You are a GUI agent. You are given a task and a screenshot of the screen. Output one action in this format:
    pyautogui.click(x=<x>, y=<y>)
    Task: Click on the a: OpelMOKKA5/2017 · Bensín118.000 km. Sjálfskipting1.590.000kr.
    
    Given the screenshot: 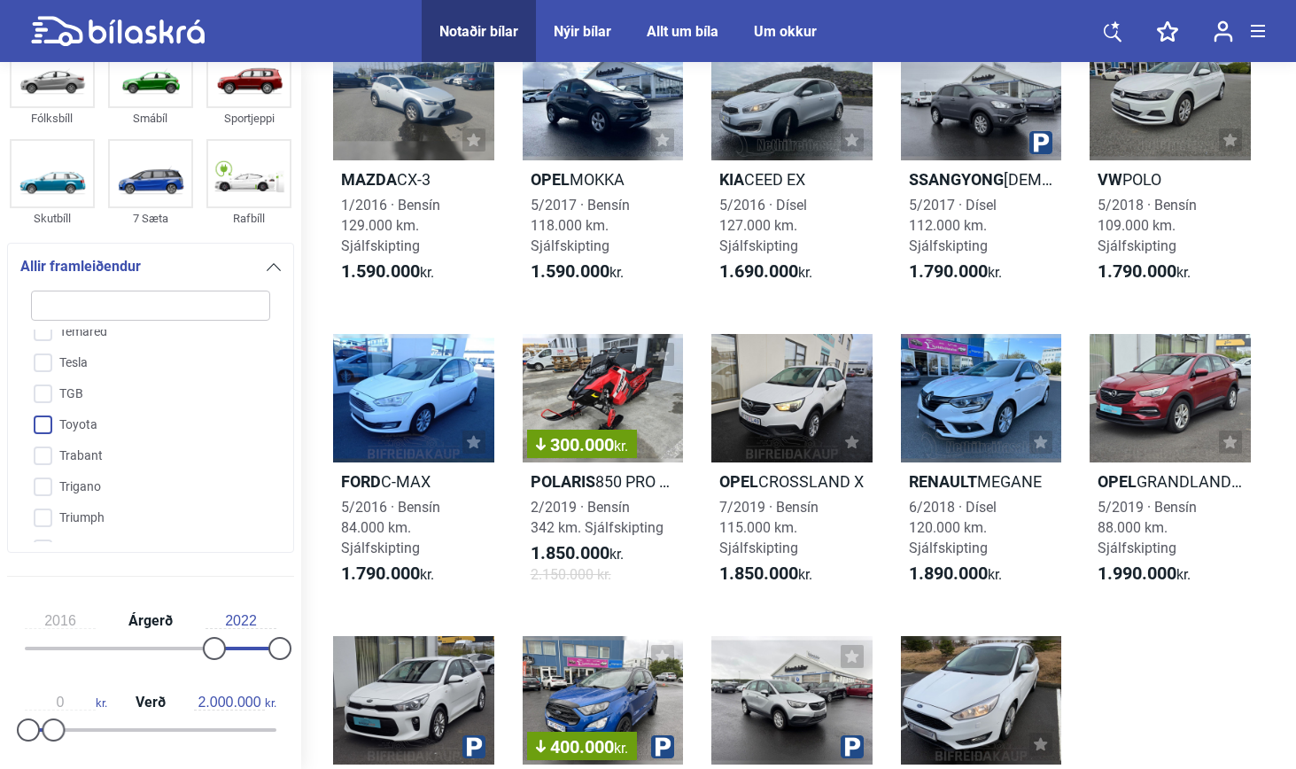 What is the action you would take?
    pyautogui.click(x=603, y=164)
    